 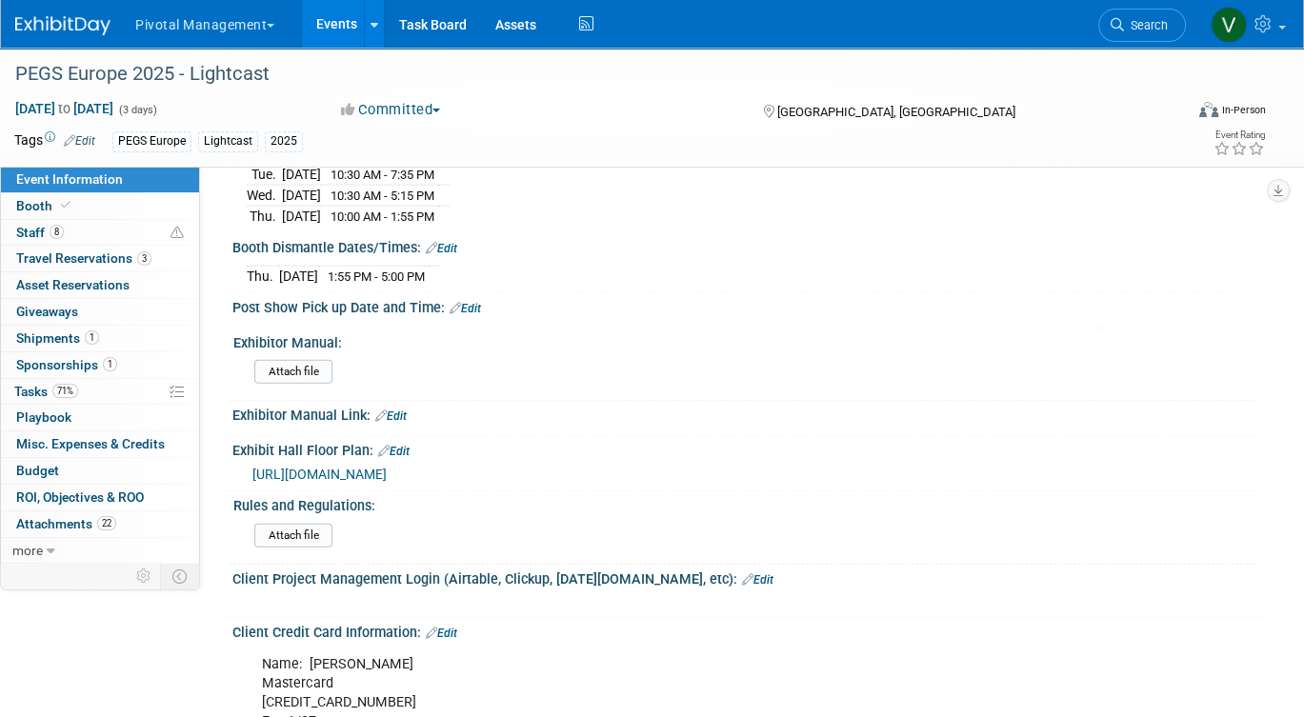 What do you see at coordinates (46, 392) in the screenshot?
I see `span: Tasks` at bounding box center [46, 392].